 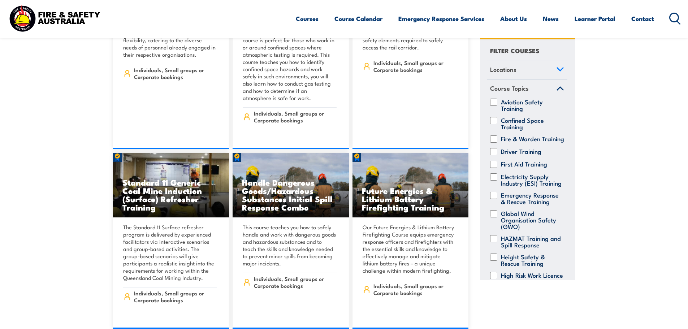 What do you see at coordinates (358, 18) in the screenshot?
I see `a: Course Calendar` at bounding box center [358, 18].